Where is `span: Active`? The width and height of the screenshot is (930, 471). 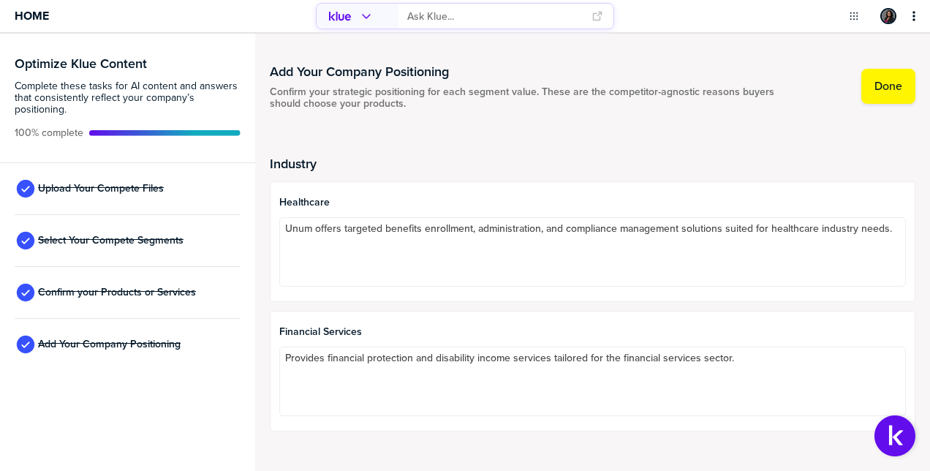 span: Active is located at coordinates (49, 133).